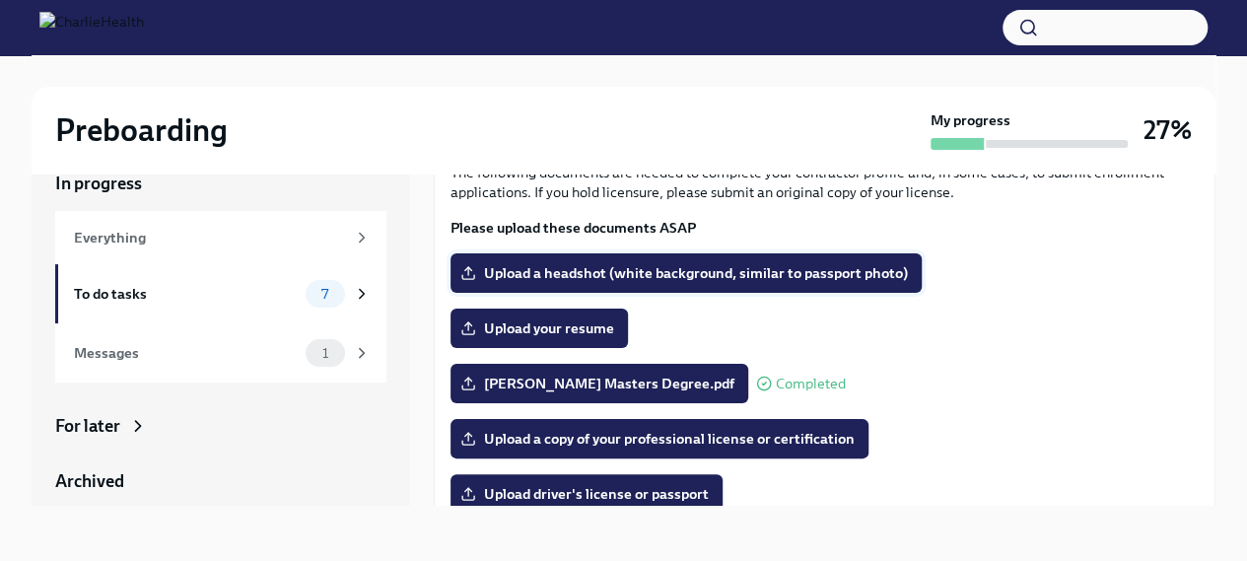  What do you see at coordinates (810, 383) in the screenshot?
I see `span: Completed` at bounding box center [810, 383].